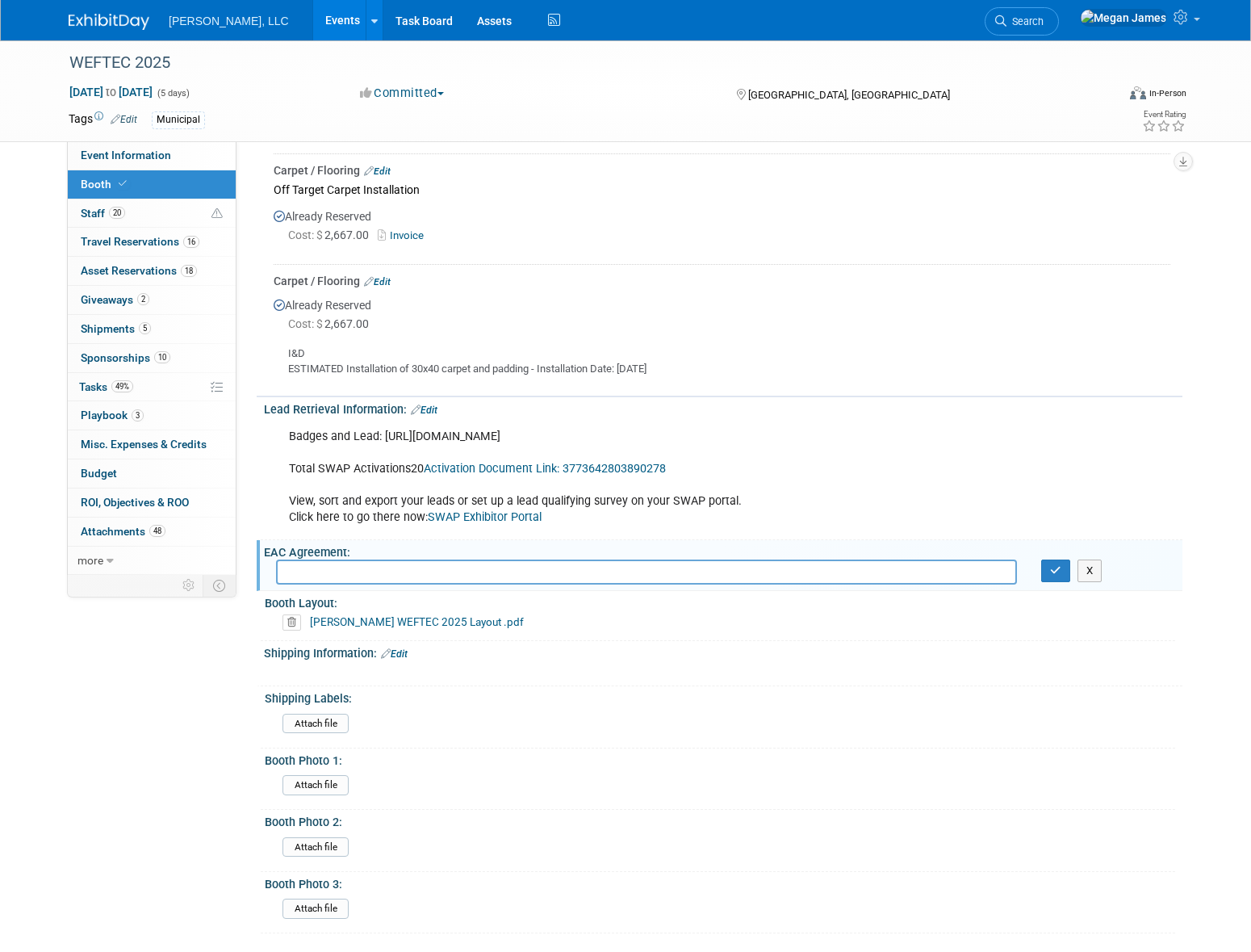  What do you see at coordinates (1167, 93) in the screenshot?
I see `div: In-Person` at bounding box center [1167, 93].